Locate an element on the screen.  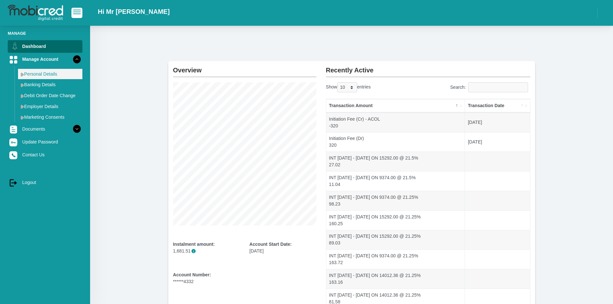
a: Contact Us is located at coordinates (45, 155).